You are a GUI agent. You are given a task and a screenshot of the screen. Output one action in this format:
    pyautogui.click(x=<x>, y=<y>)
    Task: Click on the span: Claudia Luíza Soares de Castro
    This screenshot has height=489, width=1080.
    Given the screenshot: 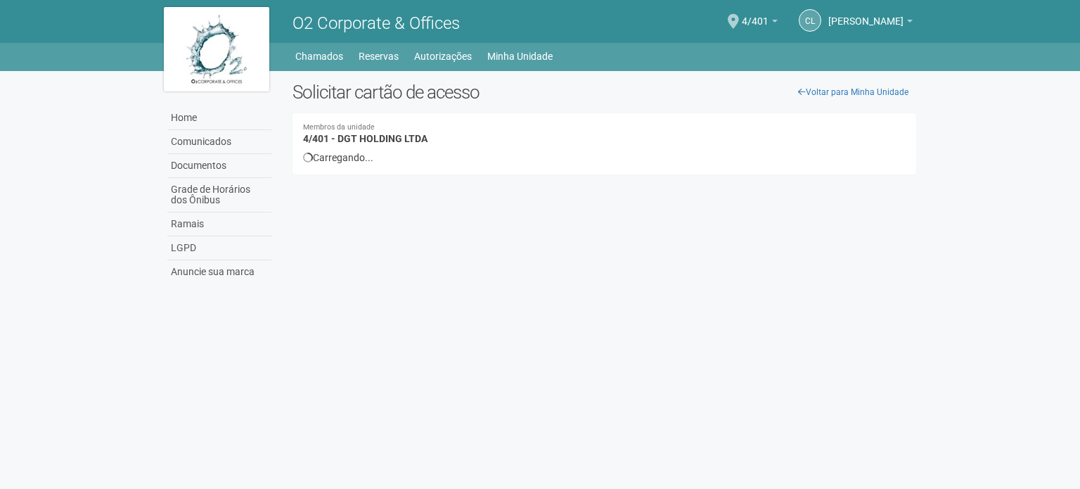 What is the action you would take?
    pyautogui.click(x=866, y=14)
    